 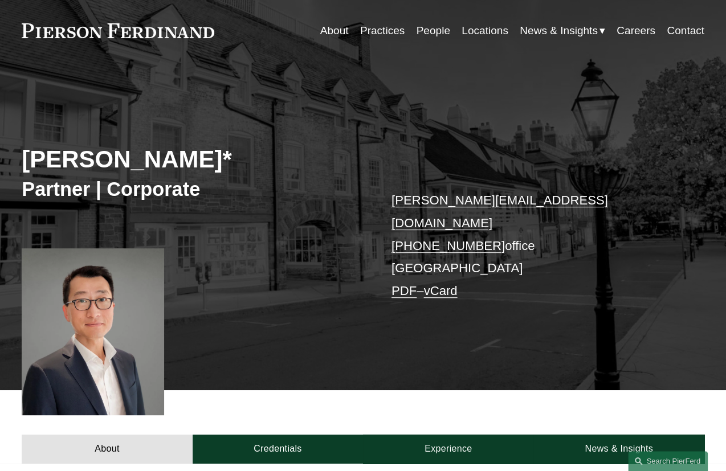 I want to click on a: Practices, so click(x=382, y=31).